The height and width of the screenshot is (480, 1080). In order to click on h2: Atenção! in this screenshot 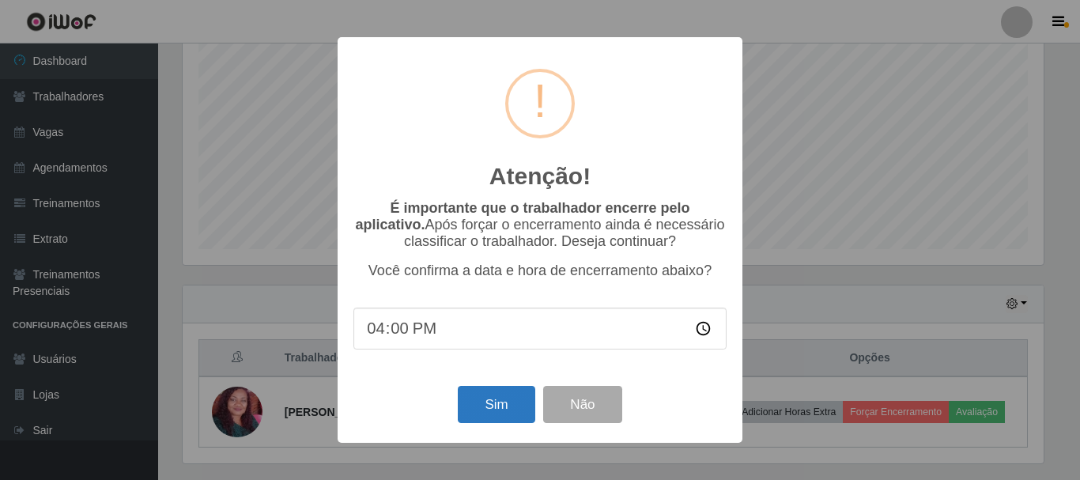, I will do `click(540, 176)`.